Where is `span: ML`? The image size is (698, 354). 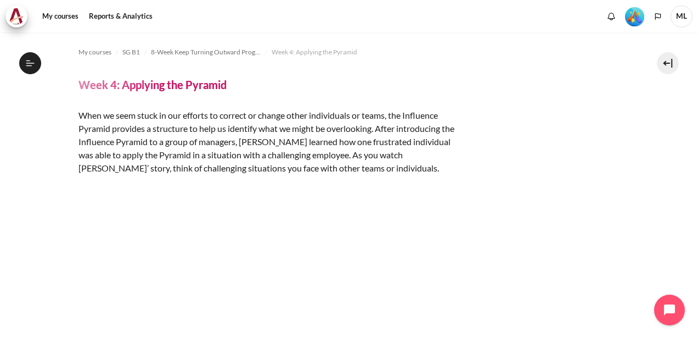
span: ML is located at coordinates (682, 16).